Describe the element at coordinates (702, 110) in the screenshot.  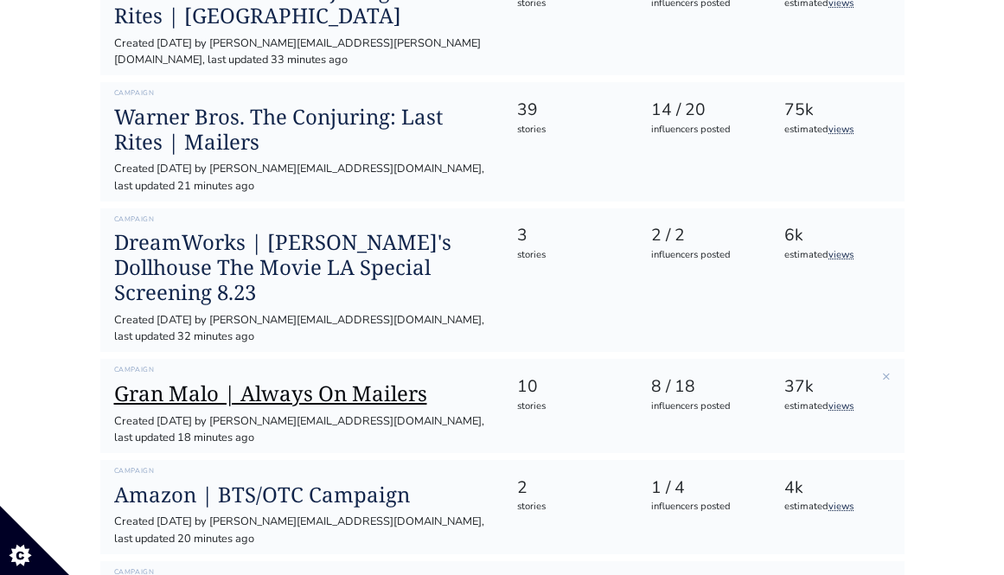
I see `div: 14 / 20` at that location.